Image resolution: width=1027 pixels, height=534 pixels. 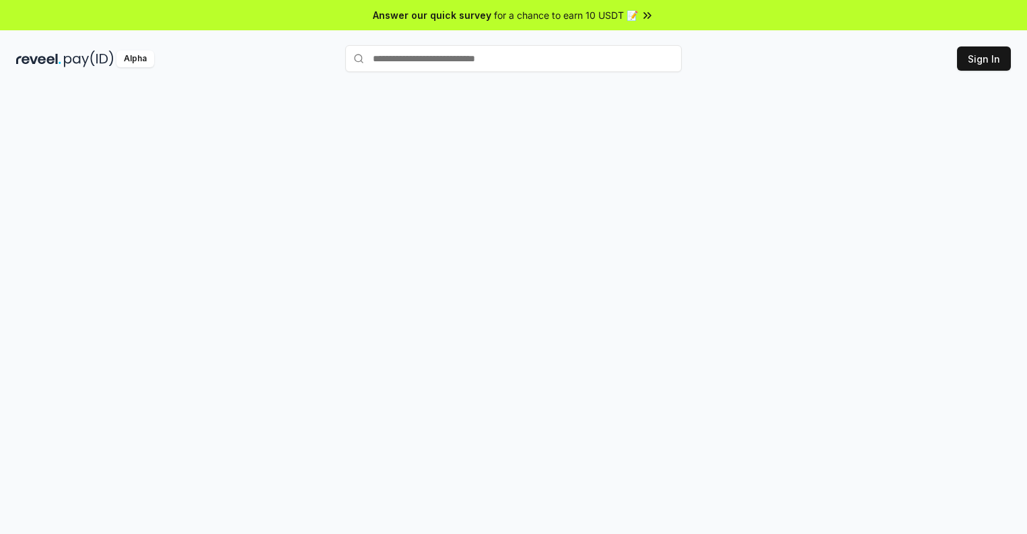 I want to click on span: for a chance to earn 10 USDT 📝, so click(x=566, y=15).